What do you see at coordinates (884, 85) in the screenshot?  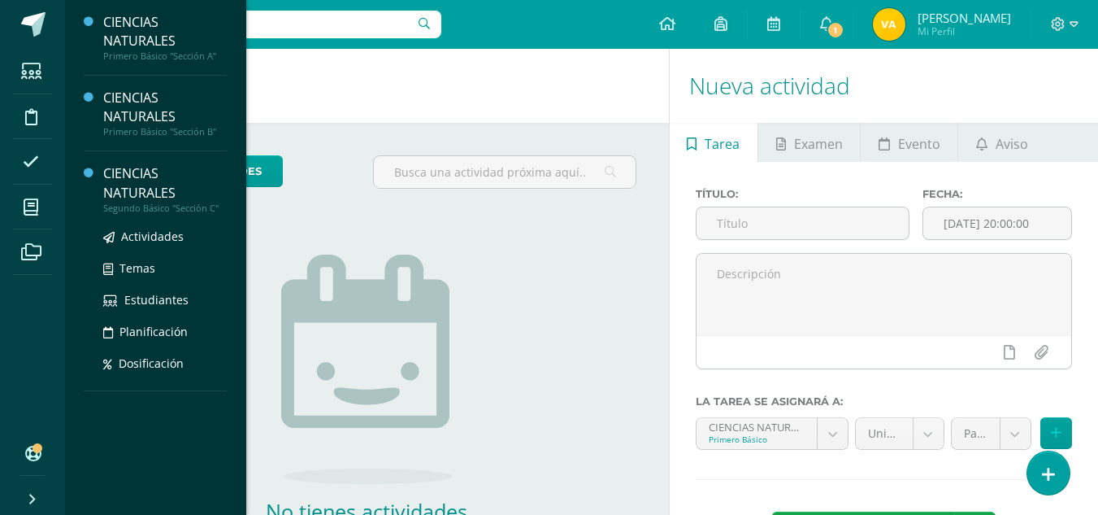 I see `h1: Nueva actividad` at bounding box center [884, 85].